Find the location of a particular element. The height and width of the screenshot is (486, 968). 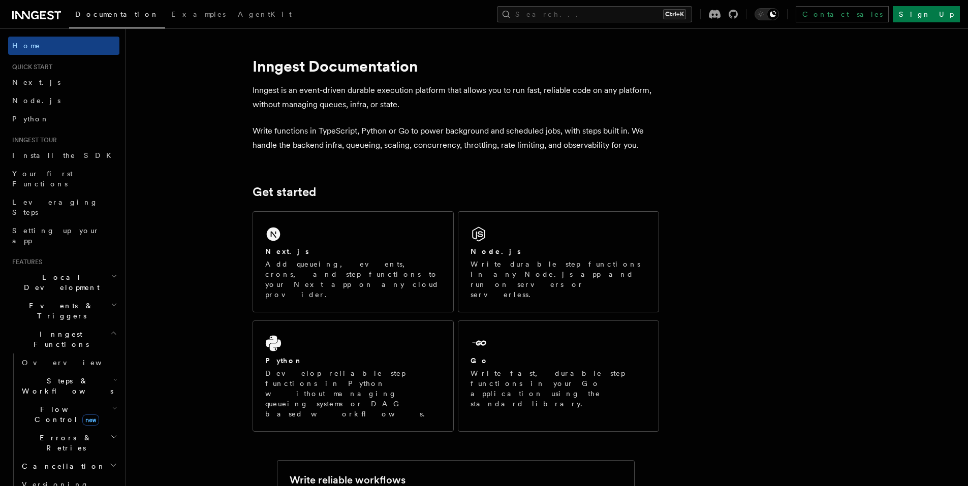

span: Node.js is located at coordinates (36, 101).